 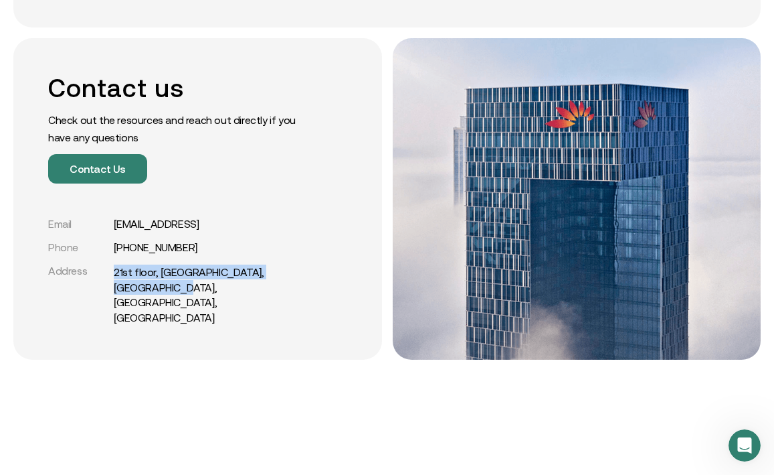 What do you see at coordinates (577, 199) in the screenshot?
I see `img: office` at bounding box center [577, 199].